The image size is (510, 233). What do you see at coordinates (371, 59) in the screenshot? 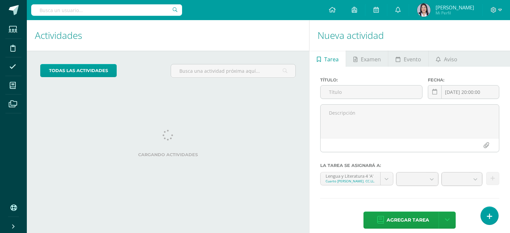
I see `span: Examen` at bounding box center [371, 59].